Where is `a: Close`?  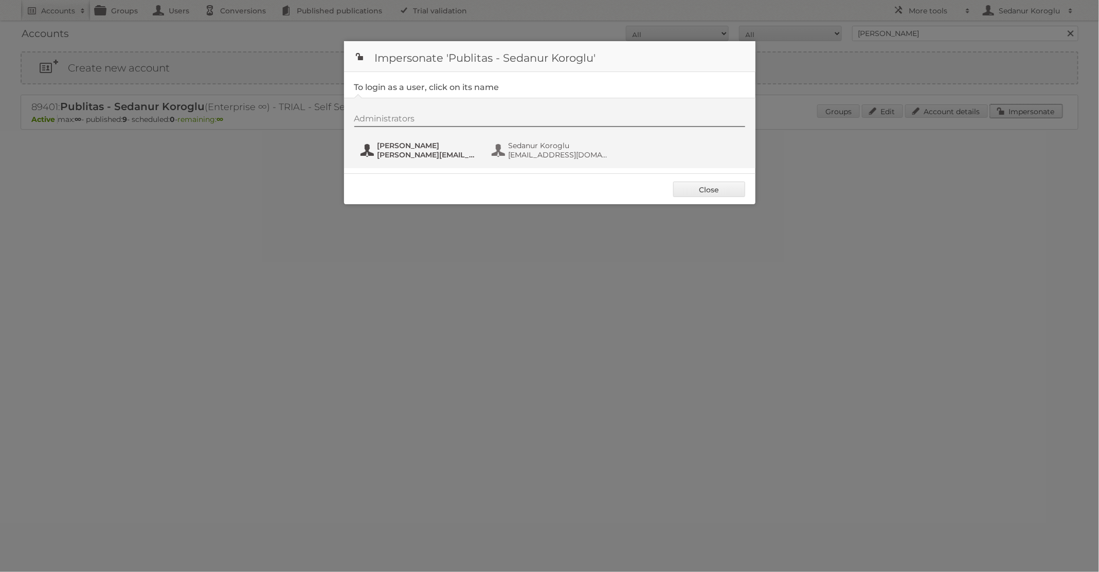
a: Close is located at coordinates (709, 189).